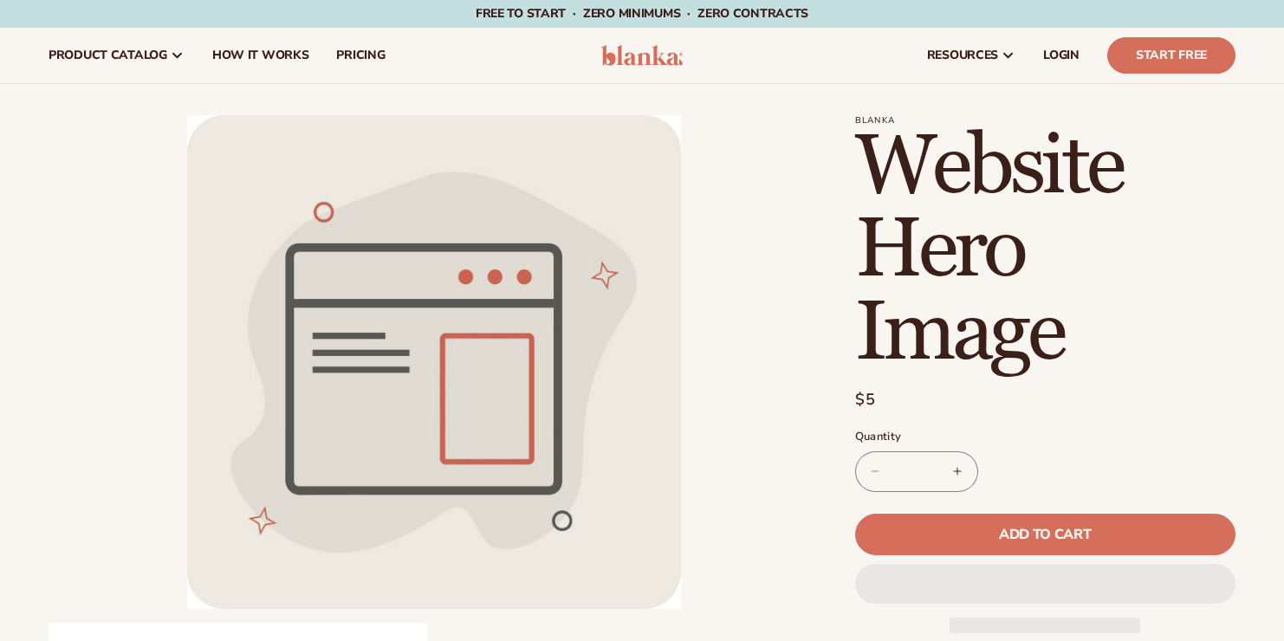  Describe the element at coordinates (107, 55) in the screenshot. I see `span: product catalog` at that location.